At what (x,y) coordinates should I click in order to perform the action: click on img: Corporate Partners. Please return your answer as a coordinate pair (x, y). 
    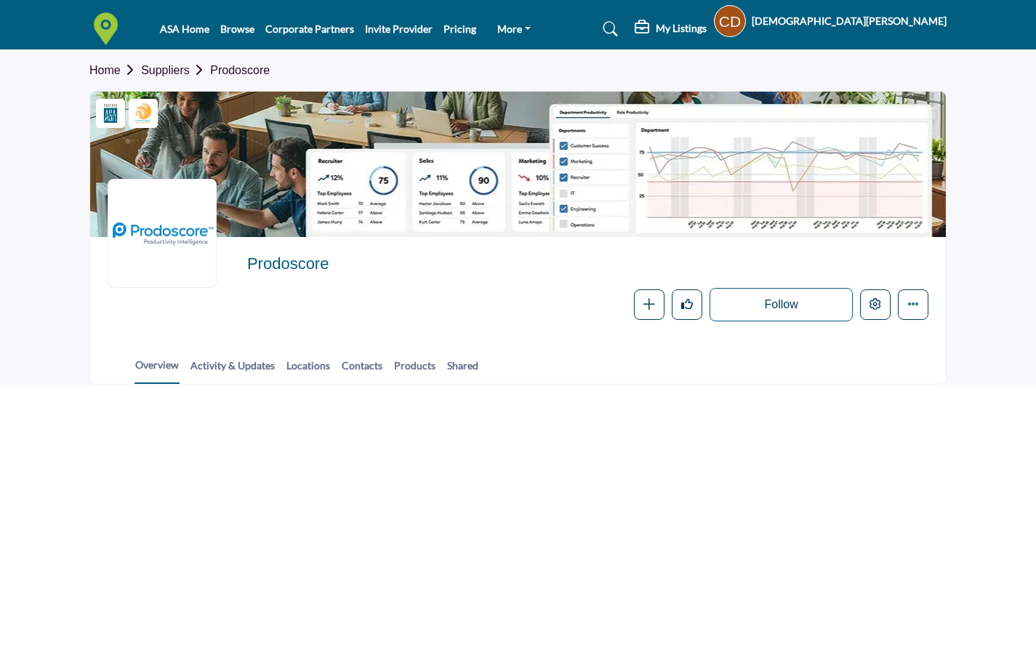
    Looking at the image, I should click on (111, 113).